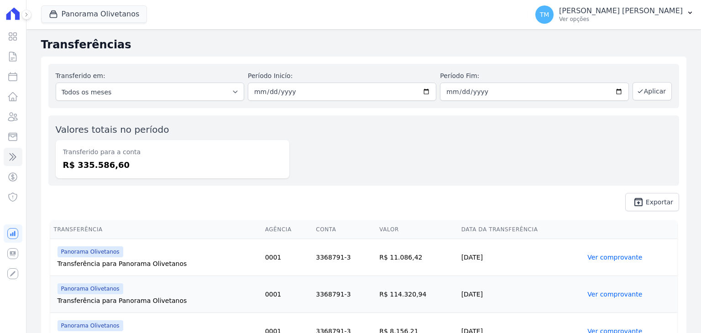 The image size is (701, 333). What do you see at coordinates (416, 257) in the screenshot?
I see `td: R$ 11.086,42` at bounding box center [416, 257].